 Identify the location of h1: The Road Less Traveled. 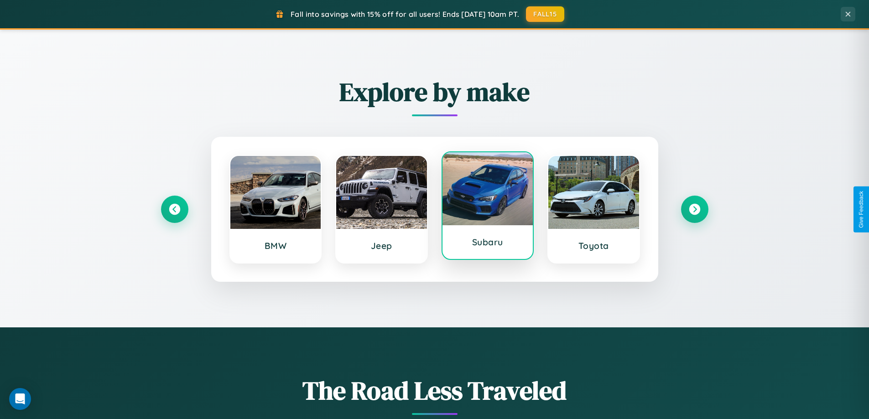
(435, 390).